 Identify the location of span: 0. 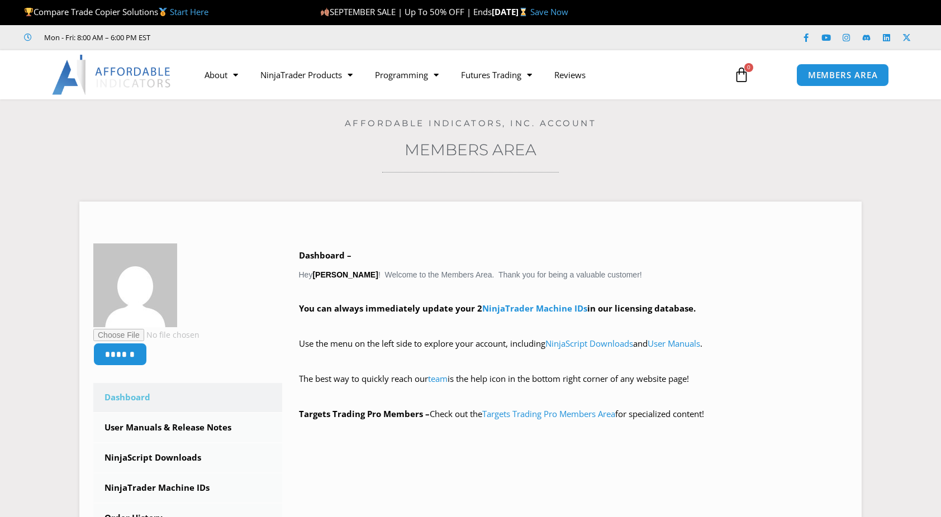
(749, 68).